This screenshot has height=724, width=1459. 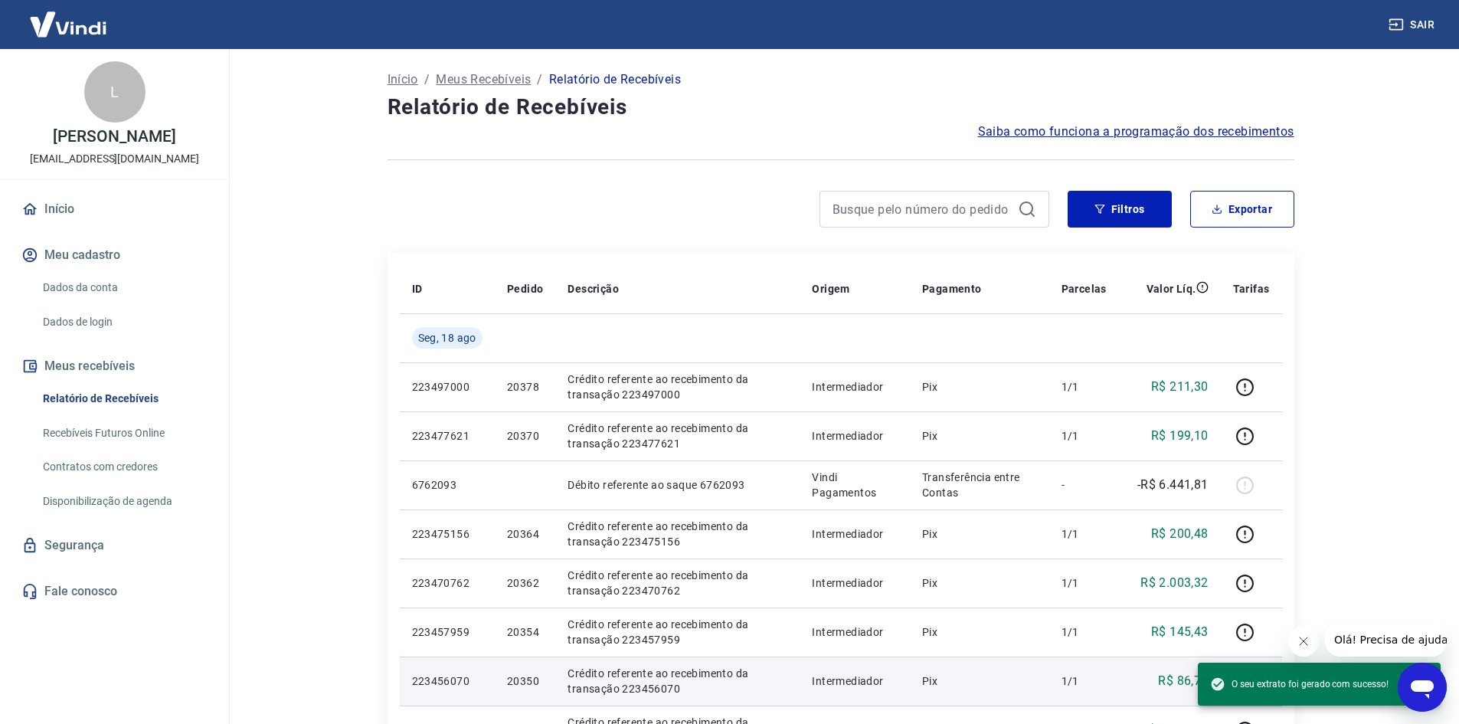 I want to click on span: O seu extrato foi gerado com sucesso!, so click(x=1299, y=684).